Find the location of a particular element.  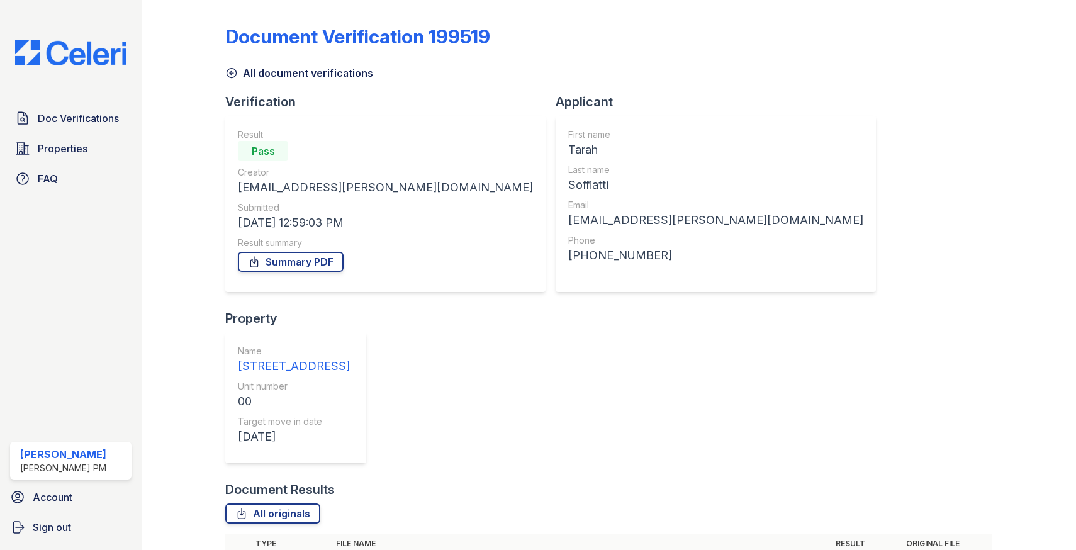

div: Creator is located at coordinates (385, 172).